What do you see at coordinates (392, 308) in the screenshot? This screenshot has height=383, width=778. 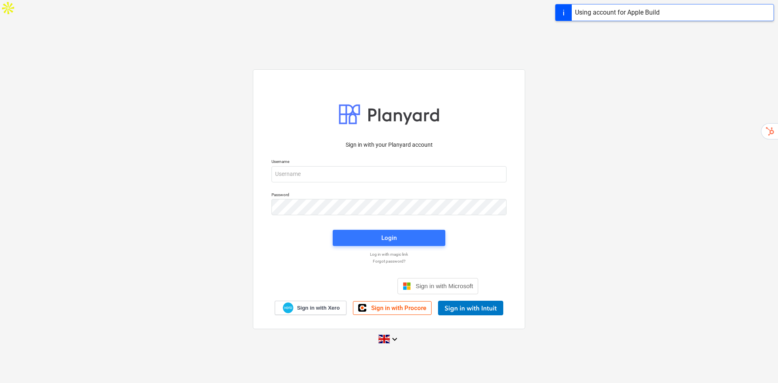 I see `a: Sign in with Procore` at bounding box center [392, 308].